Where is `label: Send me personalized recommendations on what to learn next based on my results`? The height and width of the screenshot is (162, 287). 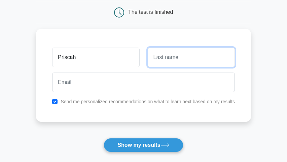
label: Send me personalized recommendations on what to learn next based on my results is located at coordinates (148, 101).